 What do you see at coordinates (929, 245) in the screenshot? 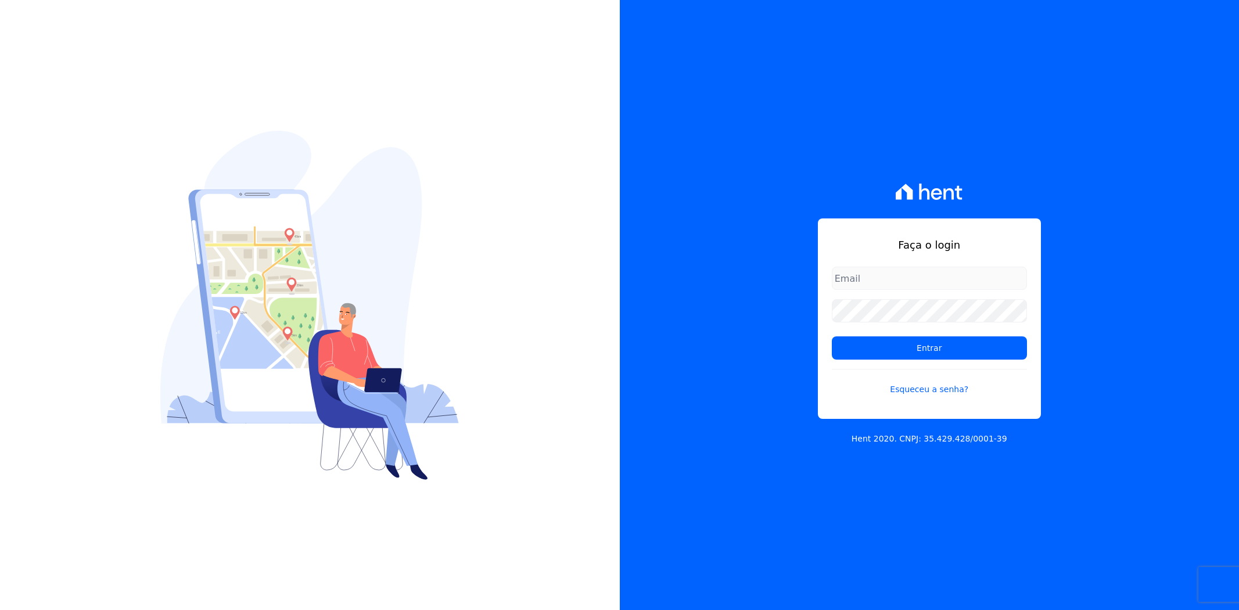
I see `h1: Faça o login` at bounding box center [929, 245].